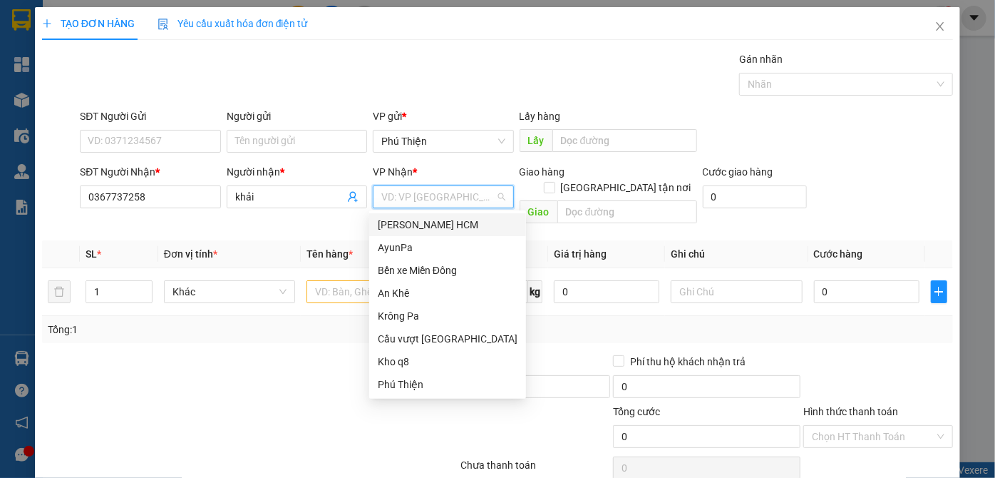 This screenshot has height=478, width=995. I want to click on input: 0, so click(607, 292).